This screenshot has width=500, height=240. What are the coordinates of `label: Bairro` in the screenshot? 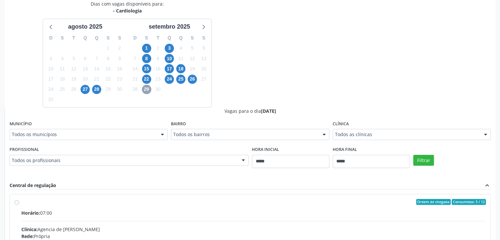 It's located at (178, 124).